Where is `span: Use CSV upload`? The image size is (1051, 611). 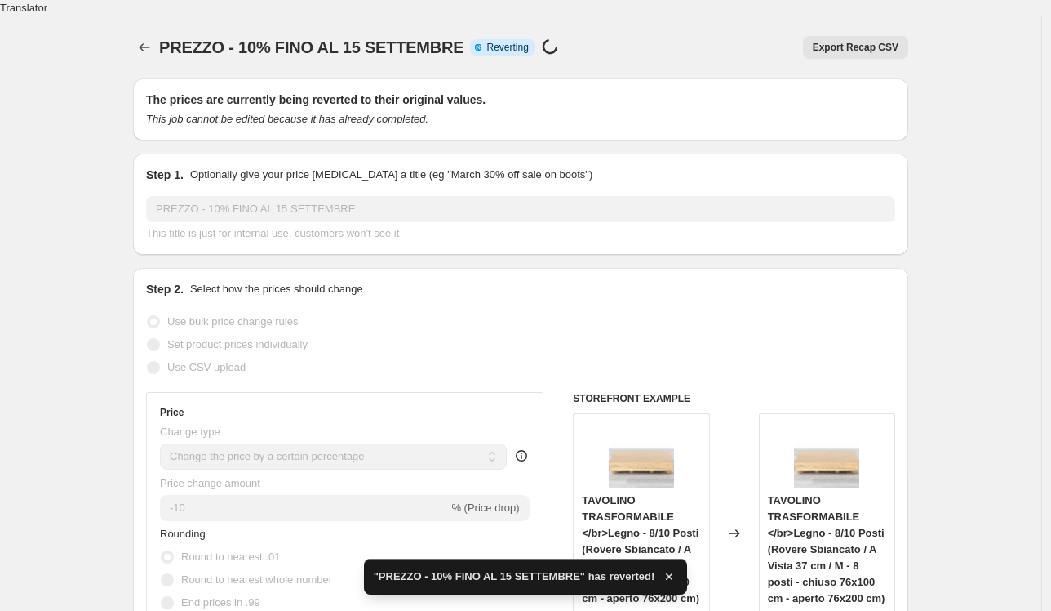 span: Use CSV upload is located at coordinates (207, 366).